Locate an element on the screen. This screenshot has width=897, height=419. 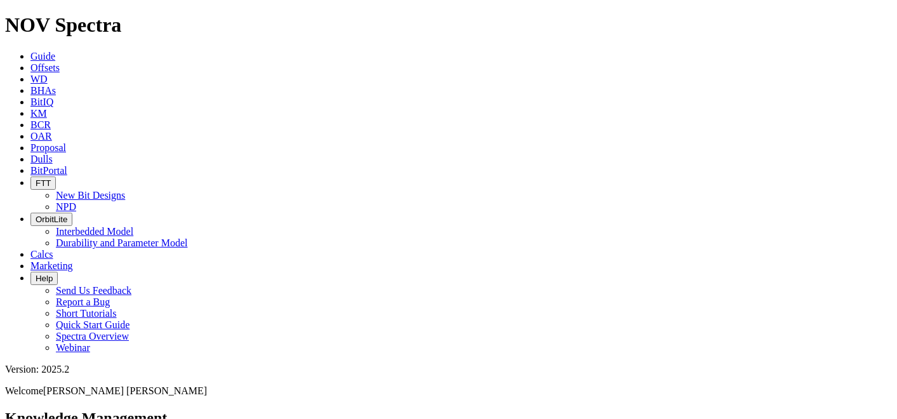
a: Marketing is located at coordinates (51, 265).